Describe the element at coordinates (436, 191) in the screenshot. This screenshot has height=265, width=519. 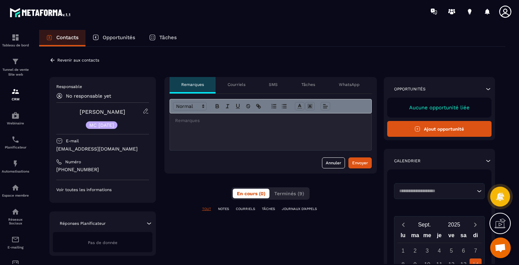
I see `input: Search for option` at that location.